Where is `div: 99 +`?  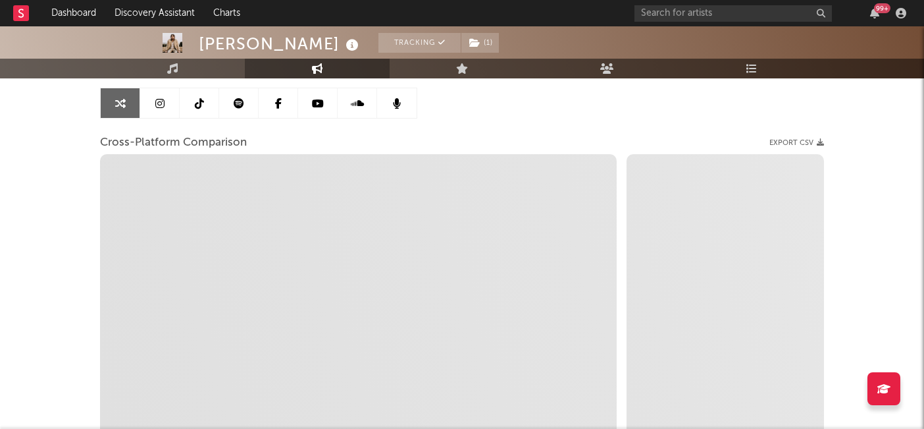
div: 99 + is located at coordinates (882, 8).